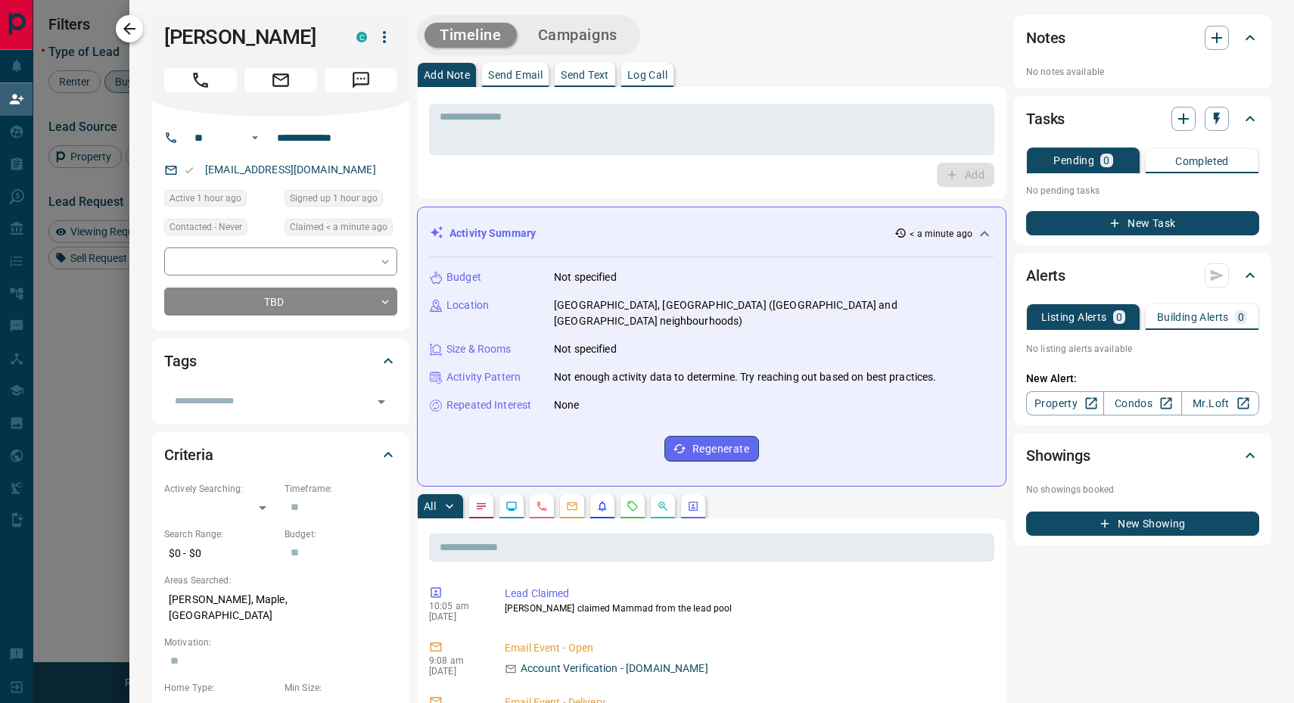 This screenshot has width=1294, height=703. Describe the element at coordinates (1142, 72) in the screenshot. I see `p: No notes available` at that location.